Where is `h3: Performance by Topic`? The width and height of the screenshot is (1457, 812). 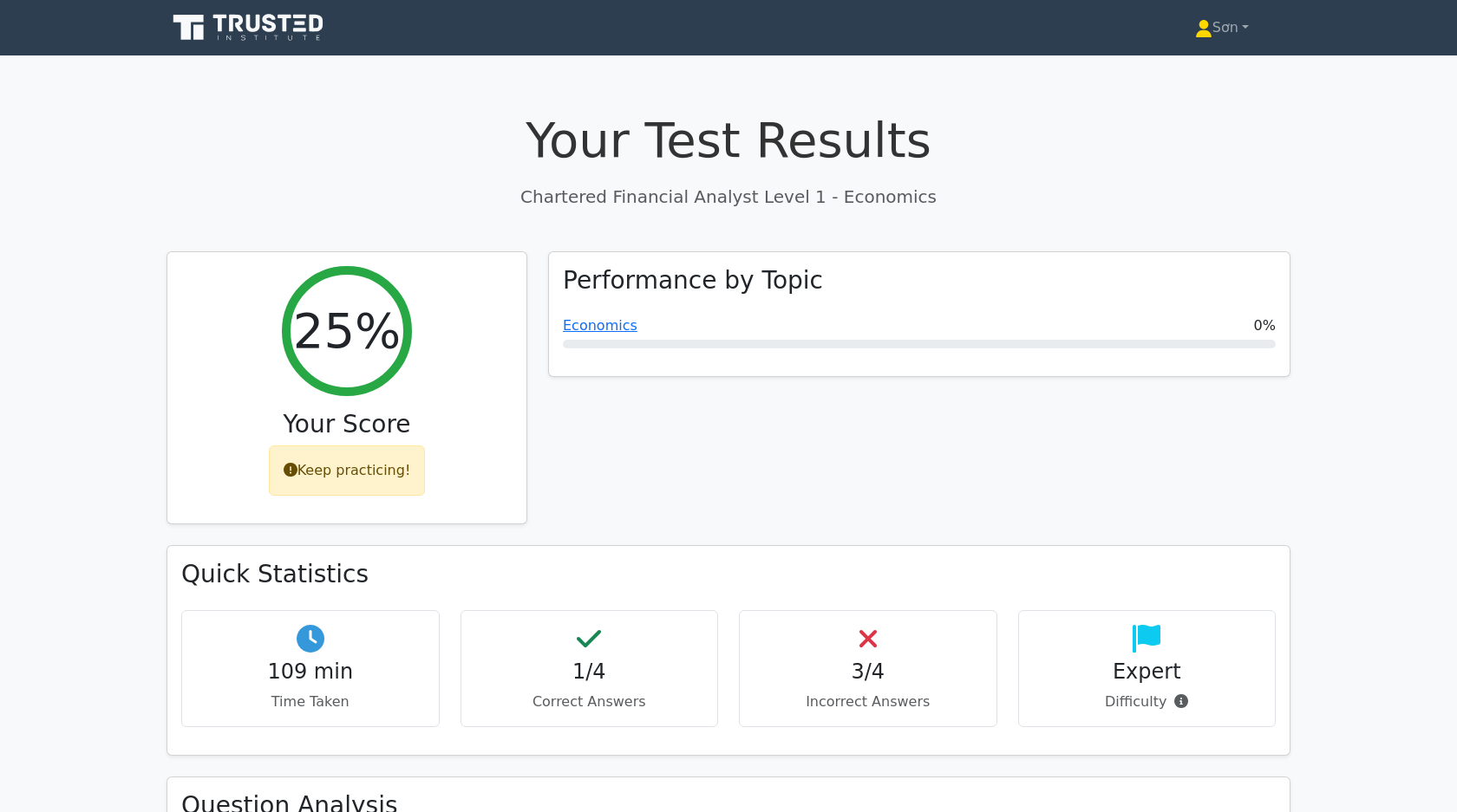
h3: Performance by Topic is located at coordinates (693, 281).